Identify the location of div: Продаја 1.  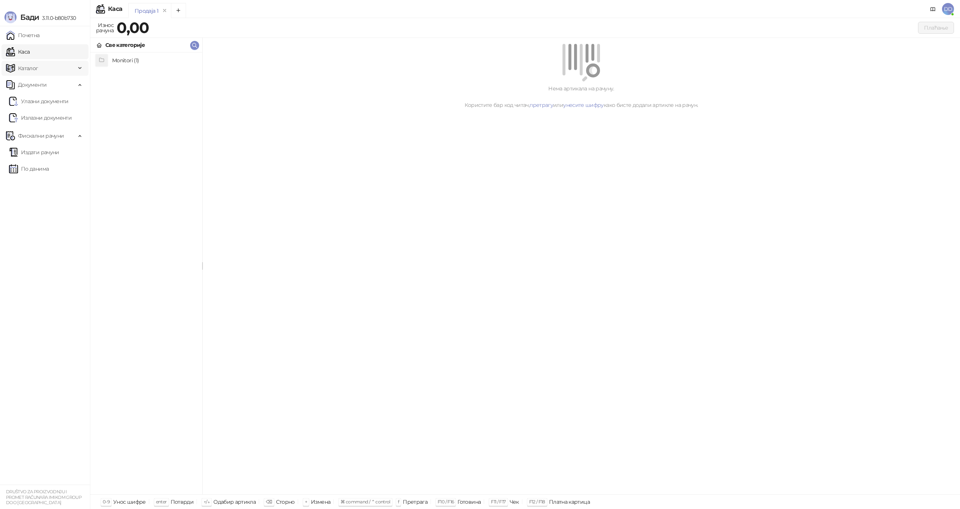
(146, 11).